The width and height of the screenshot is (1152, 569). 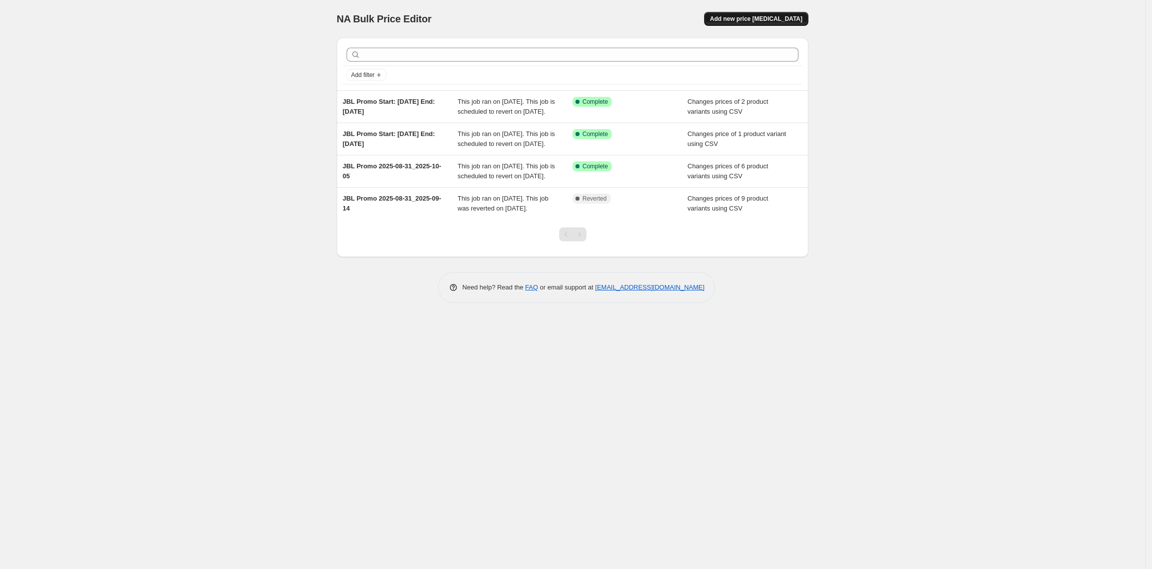 I want to click on span: JBL Promo 2025-08-31_2025-09-14, so click(x=392, y=203).